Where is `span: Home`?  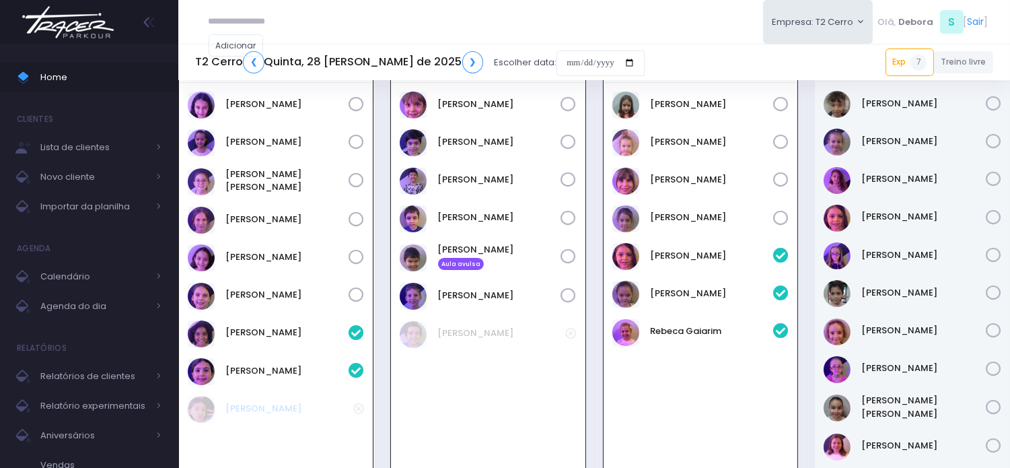 span: Home is located at coordinates (101, 77).